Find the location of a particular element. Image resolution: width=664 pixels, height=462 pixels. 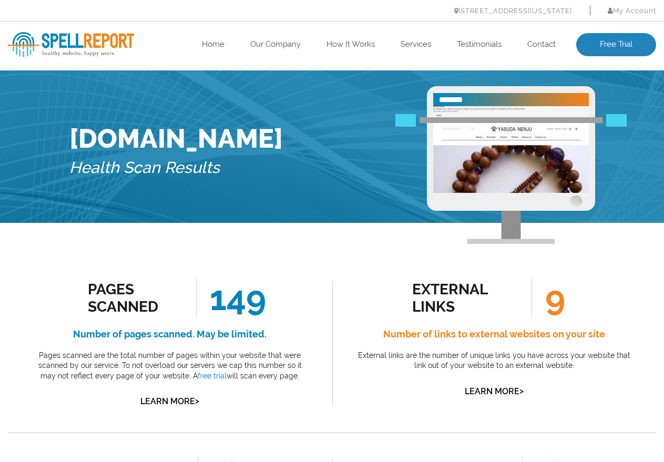

div: Pages Scanned is located at coordinates (135, 298).